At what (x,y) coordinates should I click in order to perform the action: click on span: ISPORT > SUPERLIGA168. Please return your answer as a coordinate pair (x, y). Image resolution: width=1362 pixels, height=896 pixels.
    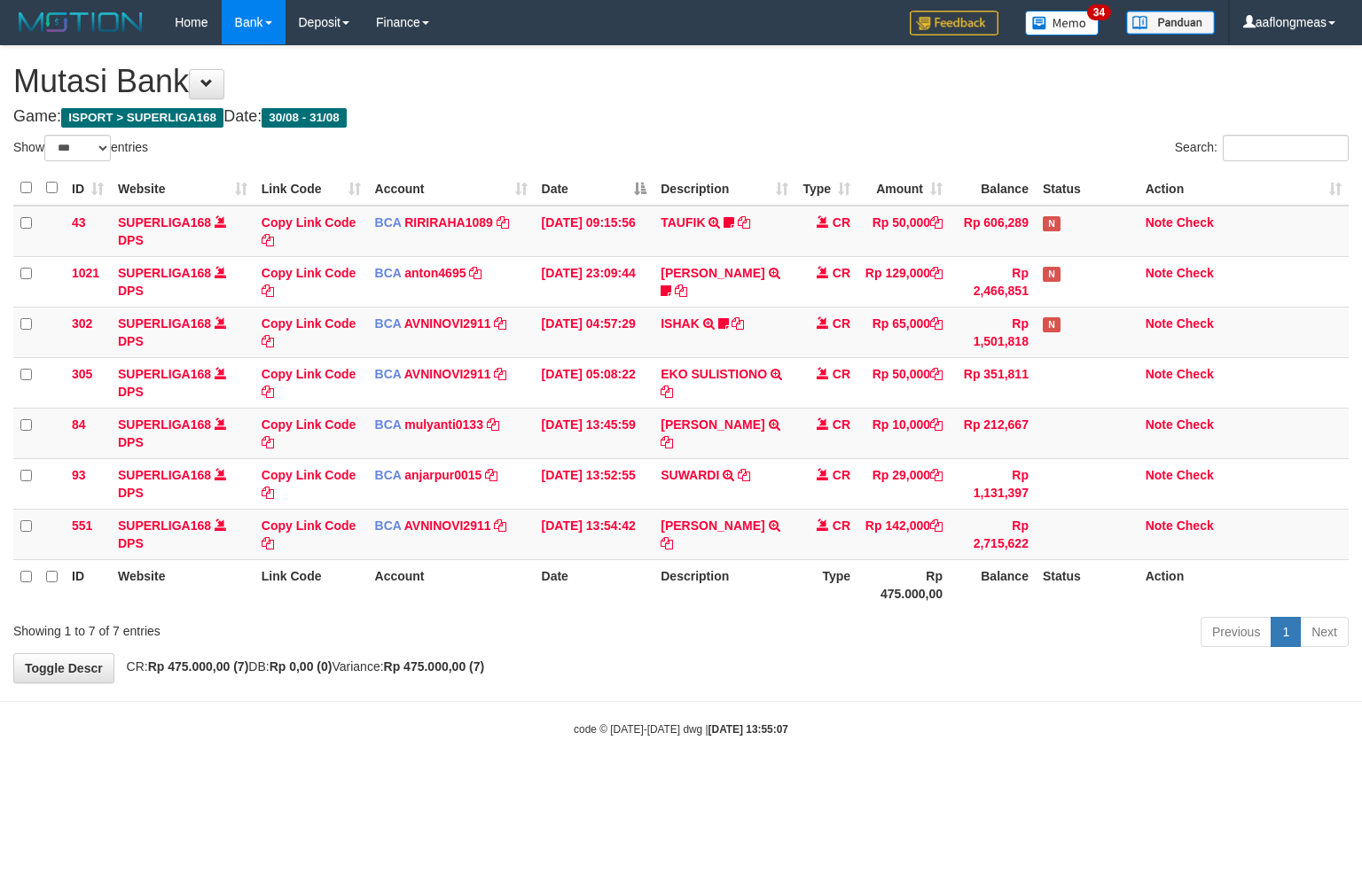
    Looking at the image, I should click on (142, 118).